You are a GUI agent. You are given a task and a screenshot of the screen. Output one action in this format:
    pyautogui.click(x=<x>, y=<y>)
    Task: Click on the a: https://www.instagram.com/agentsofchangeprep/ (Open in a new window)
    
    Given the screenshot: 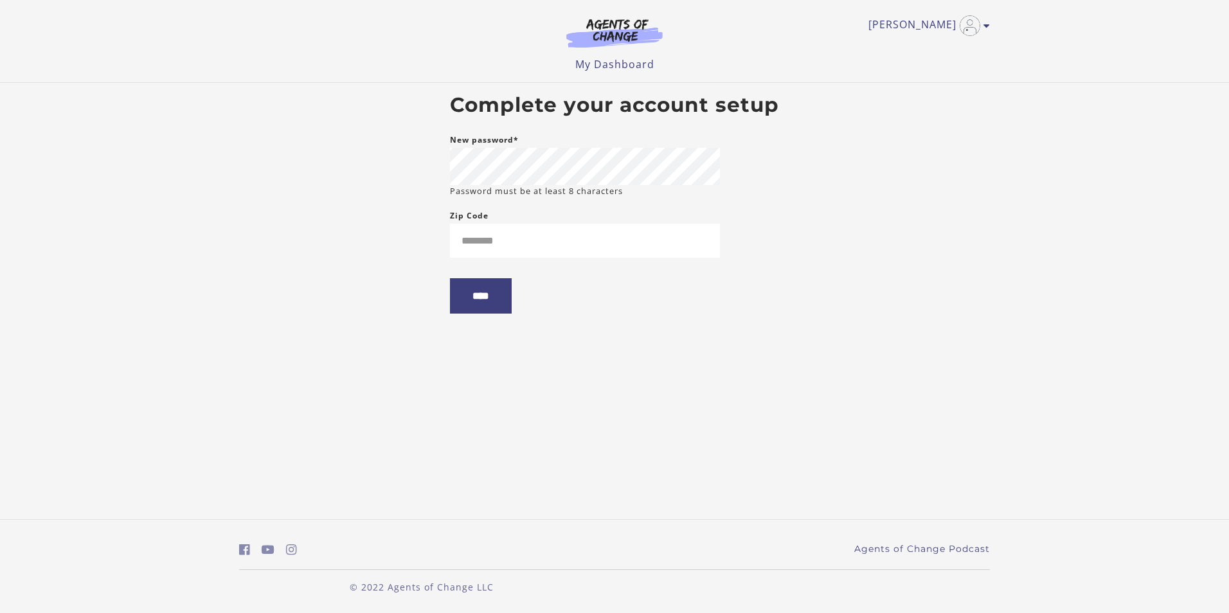 What is the action you would take?
    pyautogui.click(x=291, y=550)
    